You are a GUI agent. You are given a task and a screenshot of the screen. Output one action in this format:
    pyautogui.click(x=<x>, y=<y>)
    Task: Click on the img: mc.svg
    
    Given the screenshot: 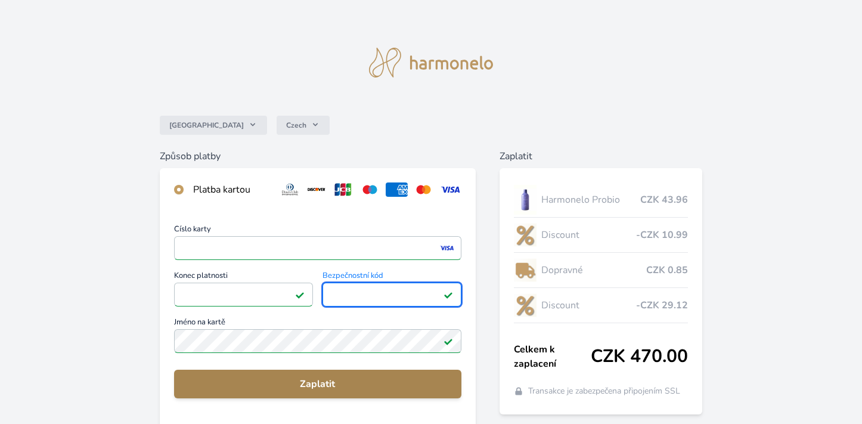 What is the action you would take?
    pyautogui.click(x=423, y=190)
    